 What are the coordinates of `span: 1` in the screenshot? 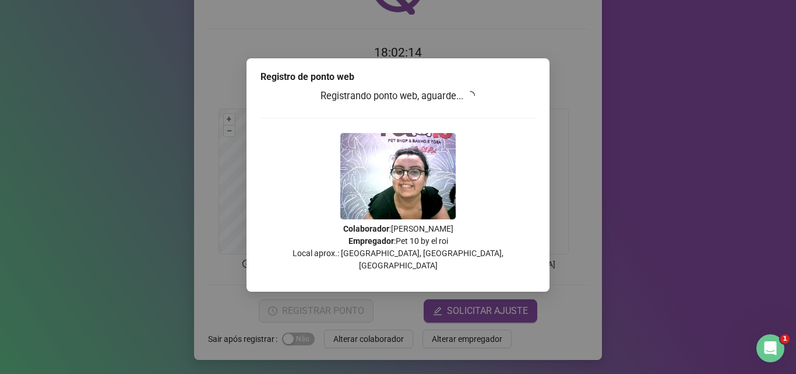 It's located at (785, 339).